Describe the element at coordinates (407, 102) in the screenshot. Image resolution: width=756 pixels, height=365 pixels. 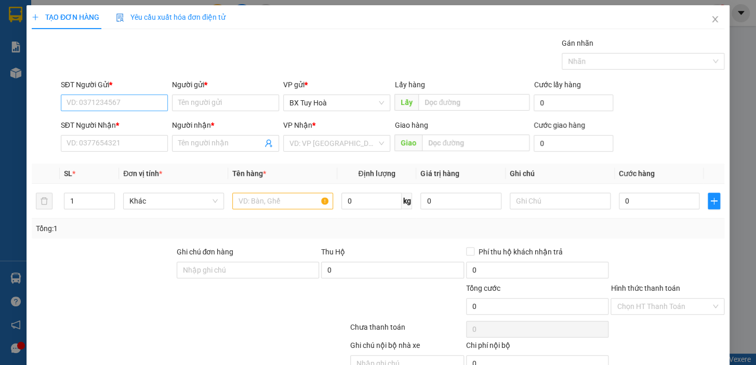
I see `span: Lấy` at that location.